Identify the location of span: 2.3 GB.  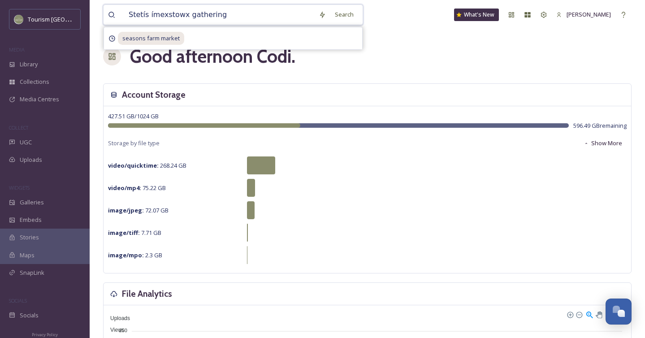
(135, 255).